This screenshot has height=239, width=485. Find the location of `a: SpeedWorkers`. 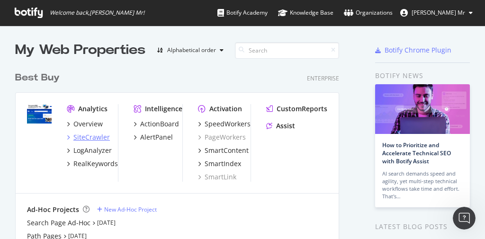

a: SpeedWorkers is located at coordinates (224, 124).